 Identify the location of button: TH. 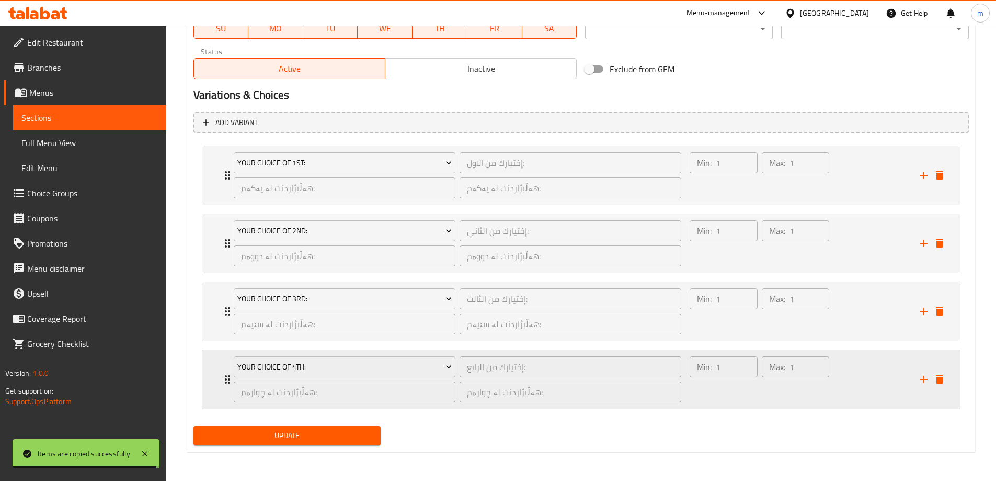
(440, 28).